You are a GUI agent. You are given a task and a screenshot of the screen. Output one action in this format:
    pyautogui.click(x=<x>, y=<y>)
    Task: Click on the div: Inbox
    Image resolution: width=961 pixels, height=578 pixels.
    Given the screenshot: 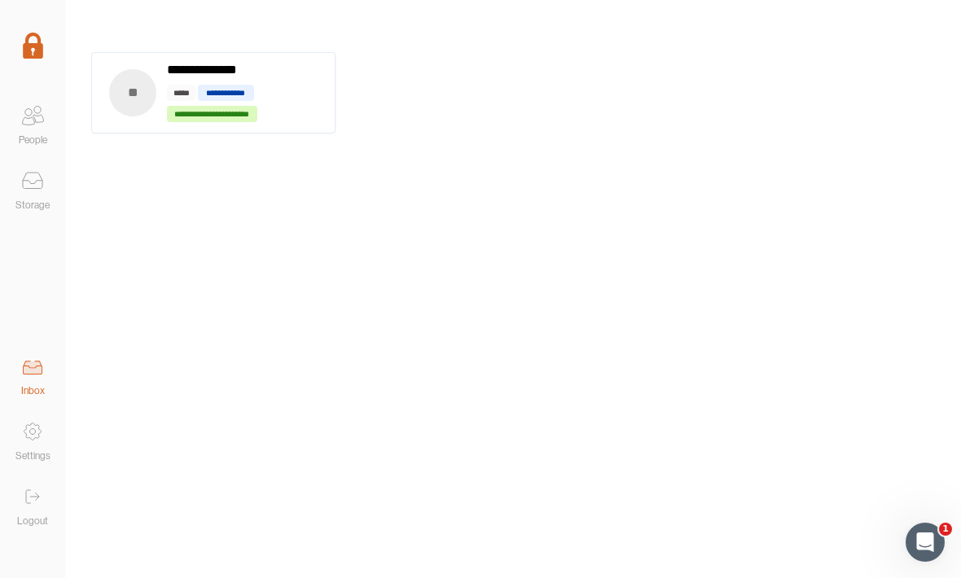 What is the action you would take?
    pyautogui.click(x=33, y=391)
    